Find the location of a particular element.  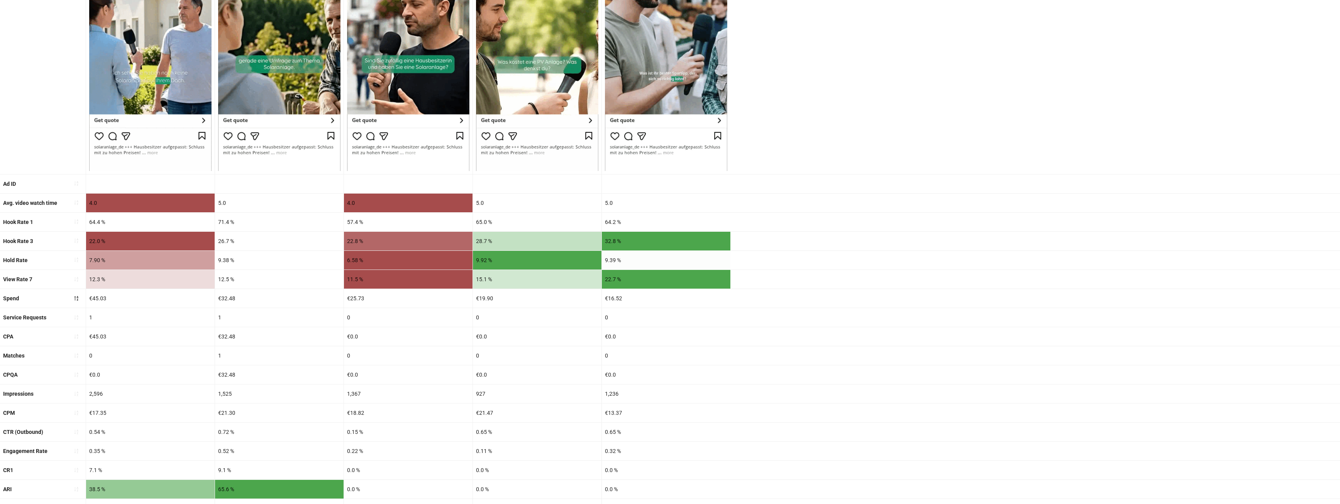

div: 57.4 % is located at coordinates (408, 222).